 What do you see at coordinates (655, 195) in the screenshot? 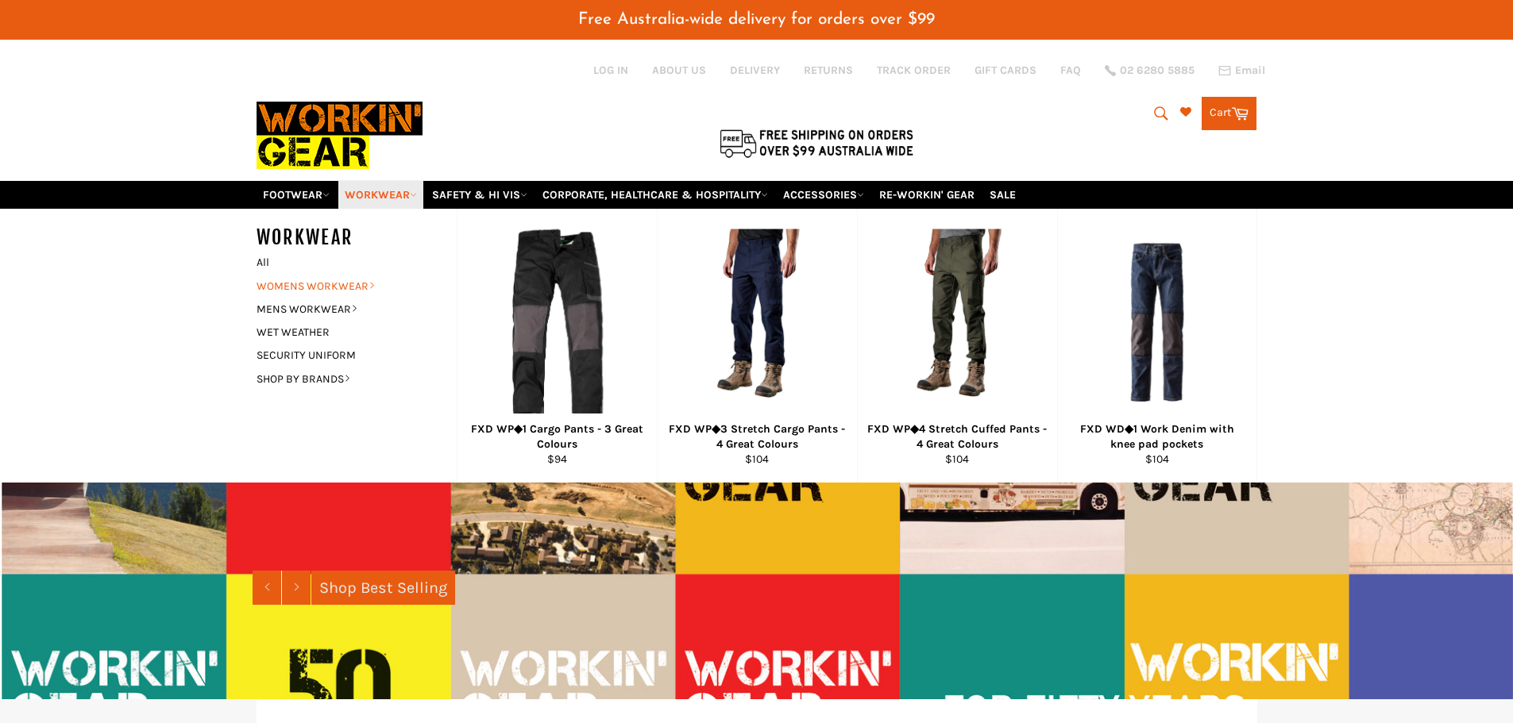
I see `a: CORPORATE, HEALTHCARE & HOSPITALITY` at bounding box center [655, 195].